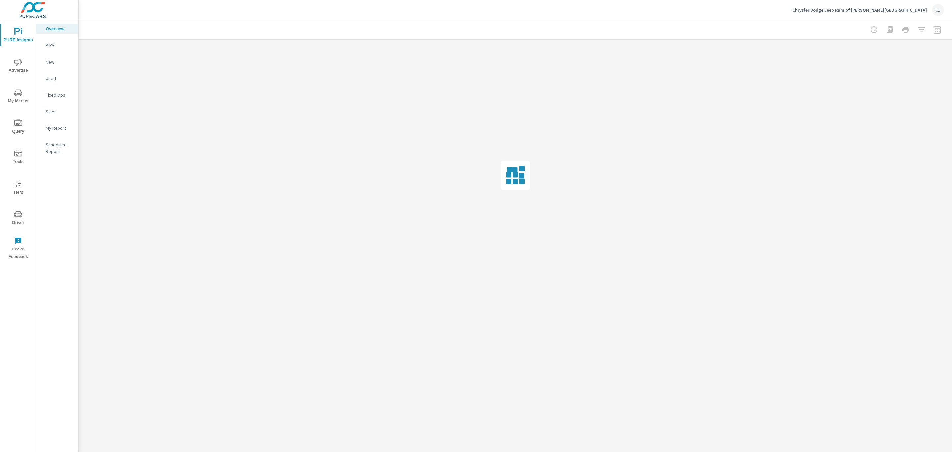 The width and height of the screenshot is (952, 452). Describe the element at coordinates (18, 218) in the screenshot. I see `span: Driver` at that location.